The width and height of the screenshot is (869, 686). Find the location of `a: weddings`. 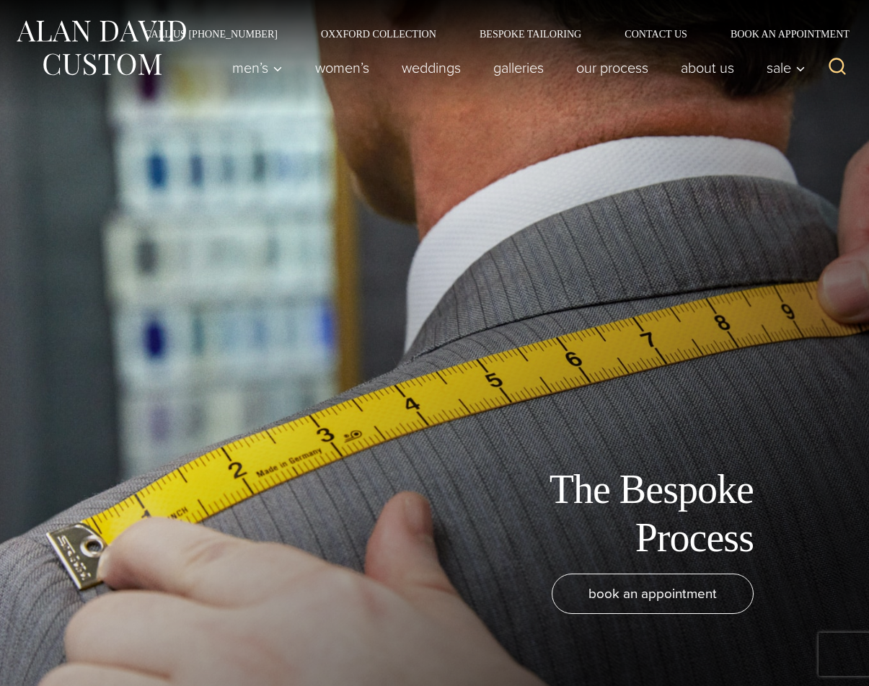

a: weddings is located at coordinates (431, 68).